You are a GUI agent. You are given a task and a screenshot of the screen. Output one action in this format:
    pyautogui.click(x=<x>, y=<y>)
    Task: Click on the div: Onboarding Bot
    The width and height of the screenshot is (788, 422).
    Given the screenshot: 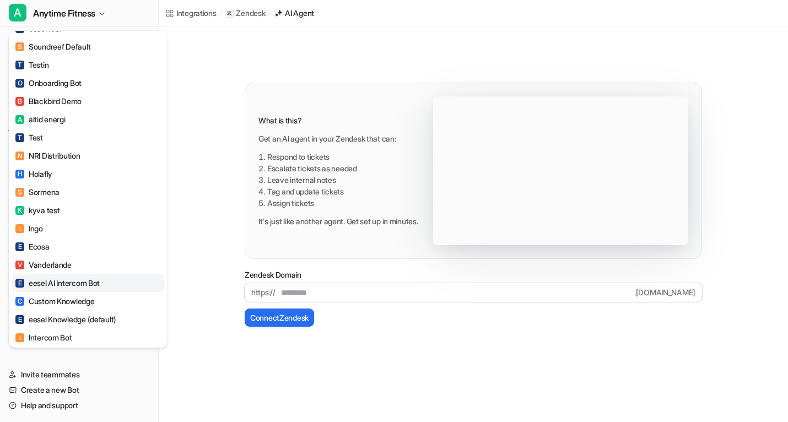 What is the action you would take?
    pyautogui.click(x=48, y=83)
    